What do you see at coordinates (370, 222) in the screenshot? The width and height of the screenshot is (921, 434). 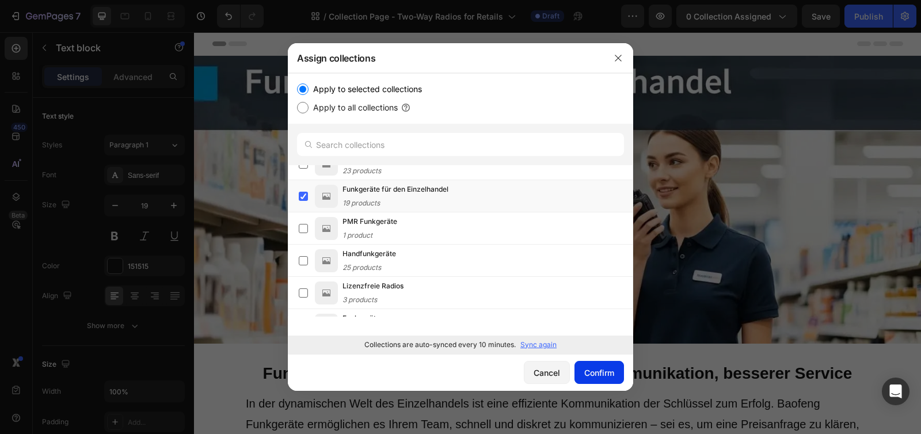 I see `span: PMR Funkgeräte` at bounding box center [370, 222].